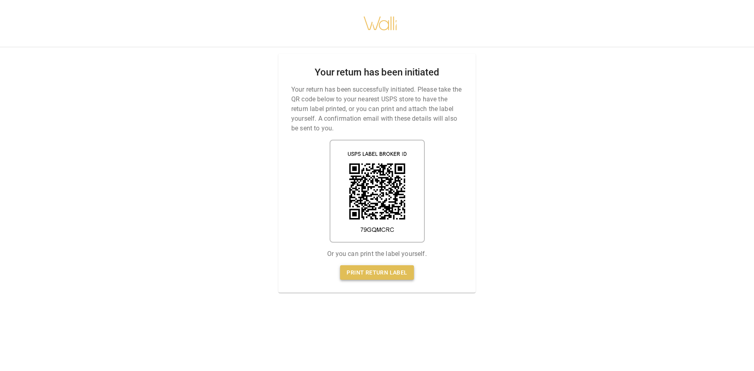  I want to click on img: shipping label qr code, so click(377, 191).